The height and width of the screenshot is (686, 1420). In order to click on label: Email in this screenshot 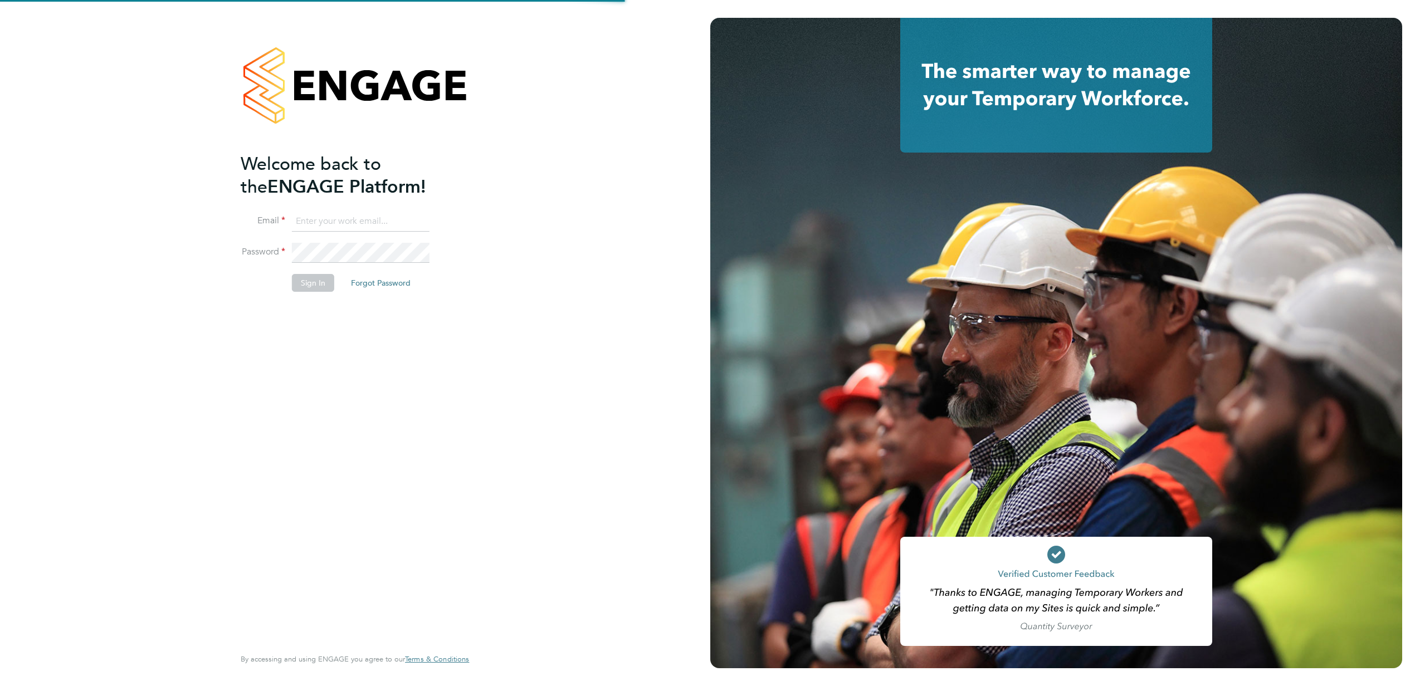, I will do `click(263, 221)`.